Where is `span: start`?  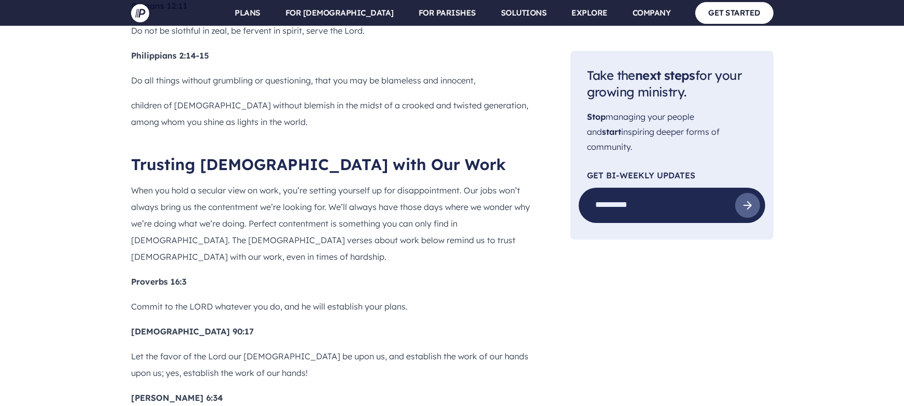 span: start is located at coordinates (611, 132).